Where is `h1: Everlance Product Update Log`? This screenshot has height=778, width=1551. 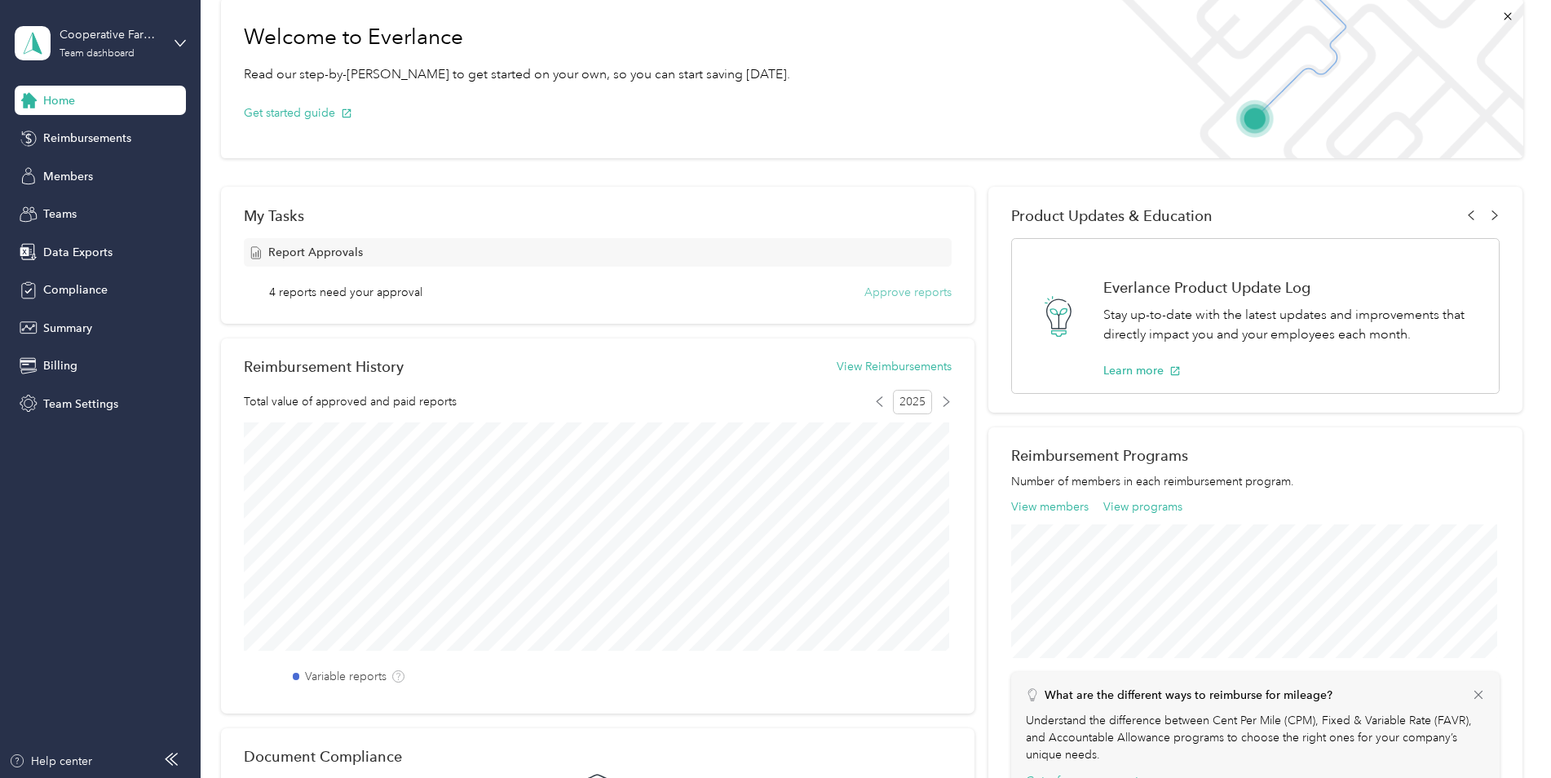 h1: Everlance Product Update Log is located at coordinates (1293, 287).